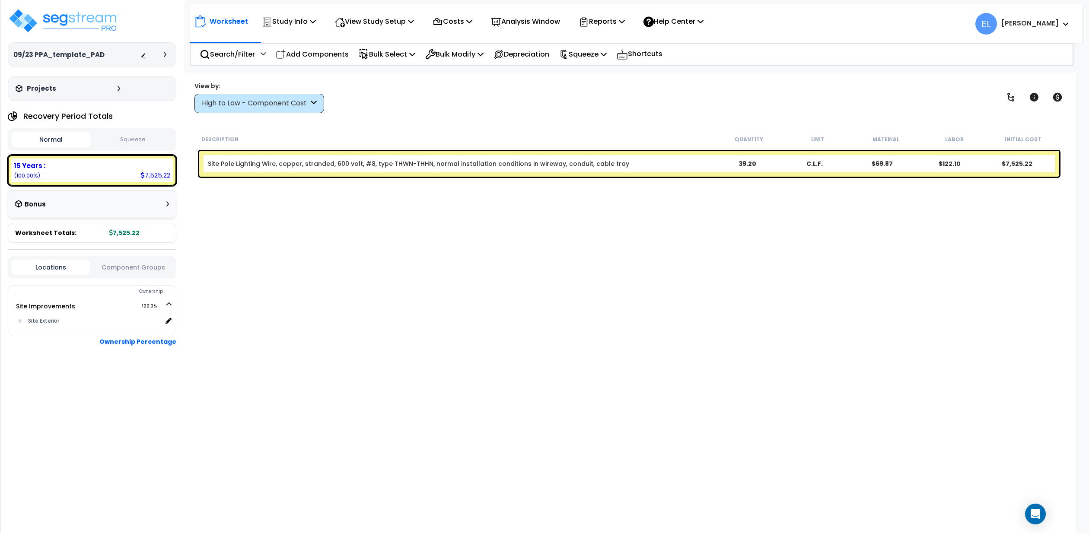  Describe the element at coordinates (452, 21) in the screenshot. I see `p: Costs` at that location.